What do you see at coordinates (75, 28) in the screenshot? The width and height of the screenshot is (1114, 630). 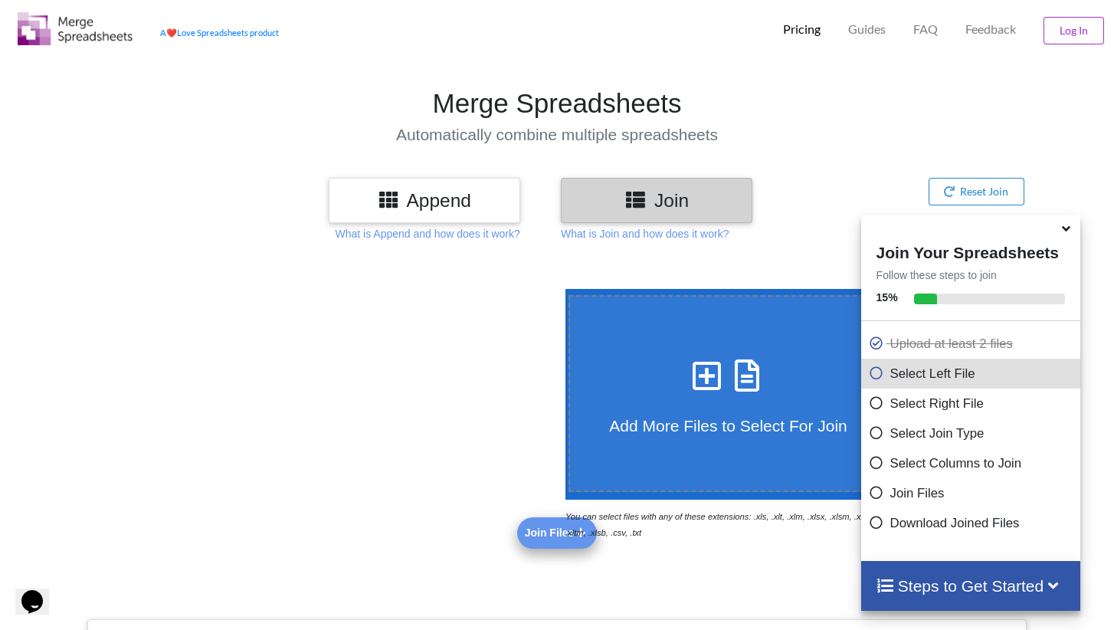 I see `img: Logo.png` at bounding box center [75, 28].